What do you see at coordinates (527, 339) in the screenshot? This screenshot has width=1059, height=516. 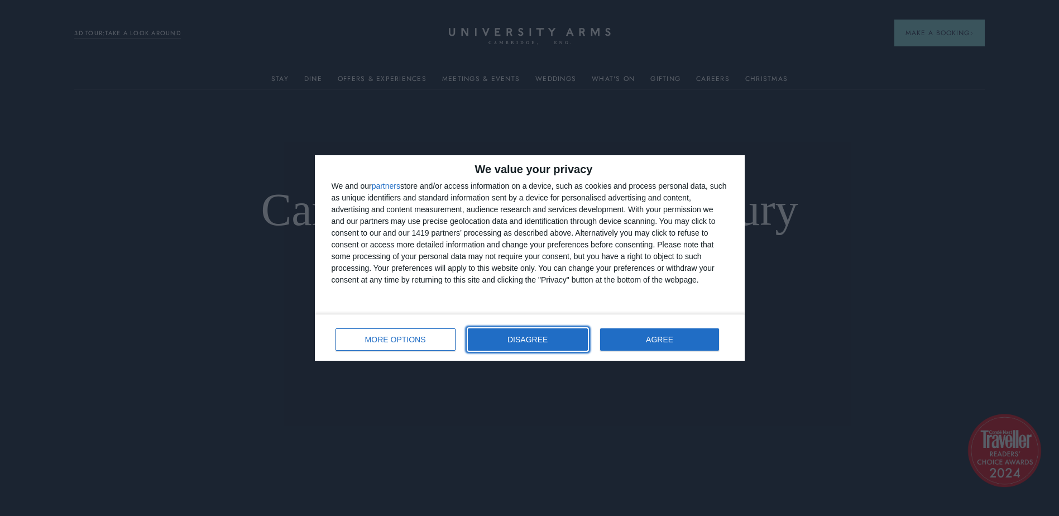 I see `span: DISAGREE` at bounding box center [527, 339].